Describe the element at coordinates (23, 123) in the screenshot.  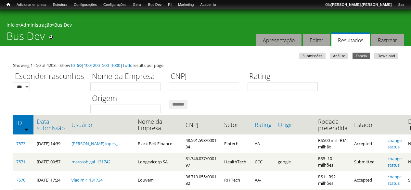
I see `a: ID` at that location.